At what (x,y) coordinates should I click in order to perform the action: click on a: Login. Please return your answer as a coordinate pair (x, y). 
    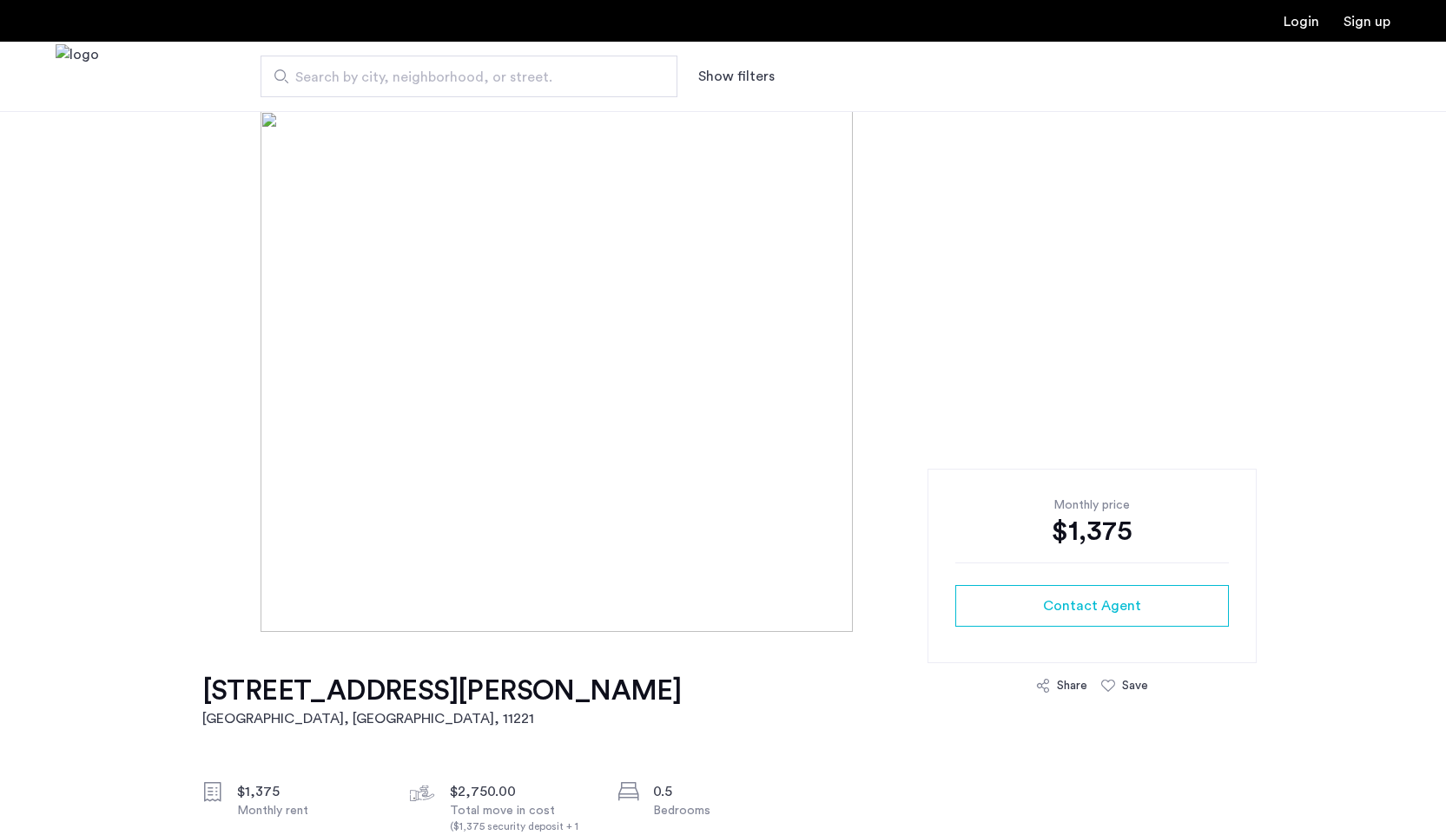
    Looking at the image, I should click on (1301, 22).